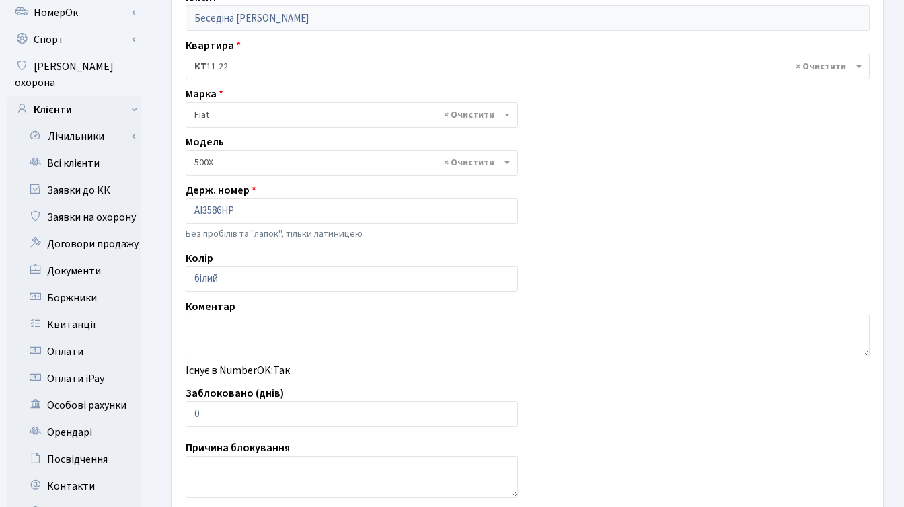 The width and height of the screenshot is (904, 507). I want to click on label: Марка, so click(204, 94).